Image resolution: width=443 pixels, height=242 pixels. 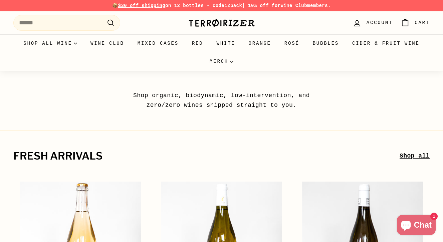 I want to click on a: Rosé, so click(x=292, y=43).